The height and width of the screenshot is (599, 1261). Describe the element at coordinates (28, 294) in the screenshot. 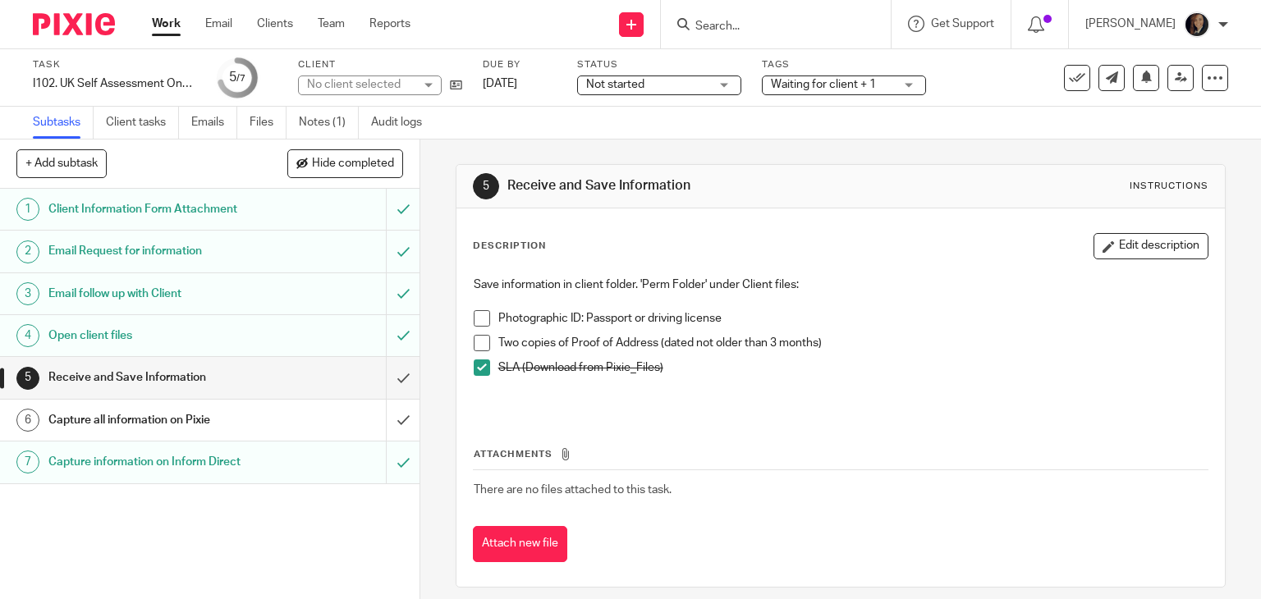

I see `div: 3` at that location.